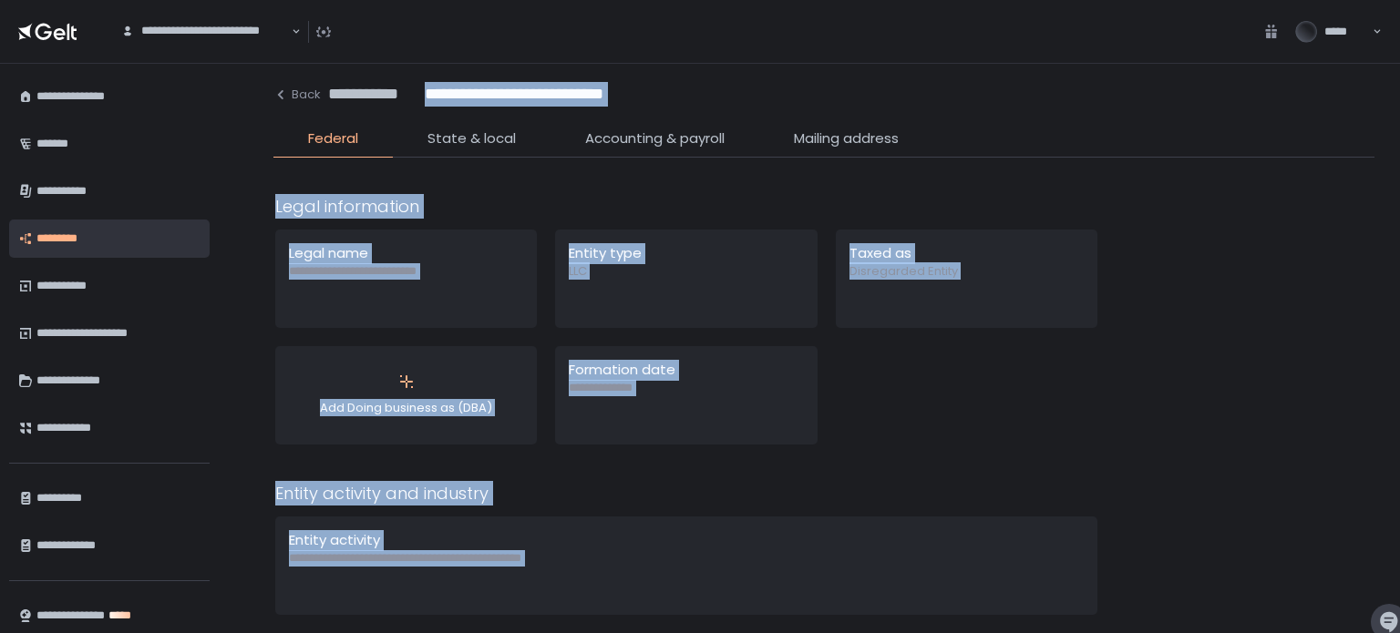 The image size is (1400, 633). I want to click on span: Entity type, so click(605, 252).